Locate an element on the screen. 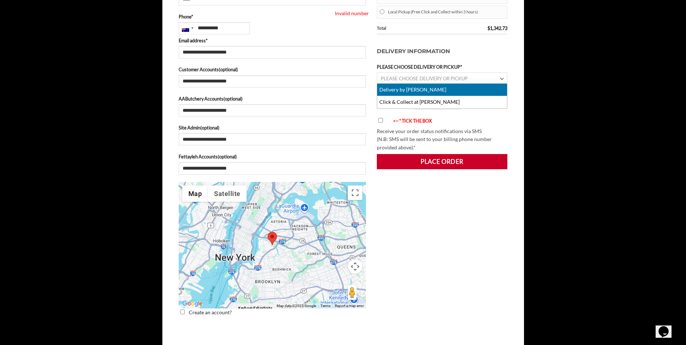  label: Fettayleh Accounts is located at coordinates (272, 157).